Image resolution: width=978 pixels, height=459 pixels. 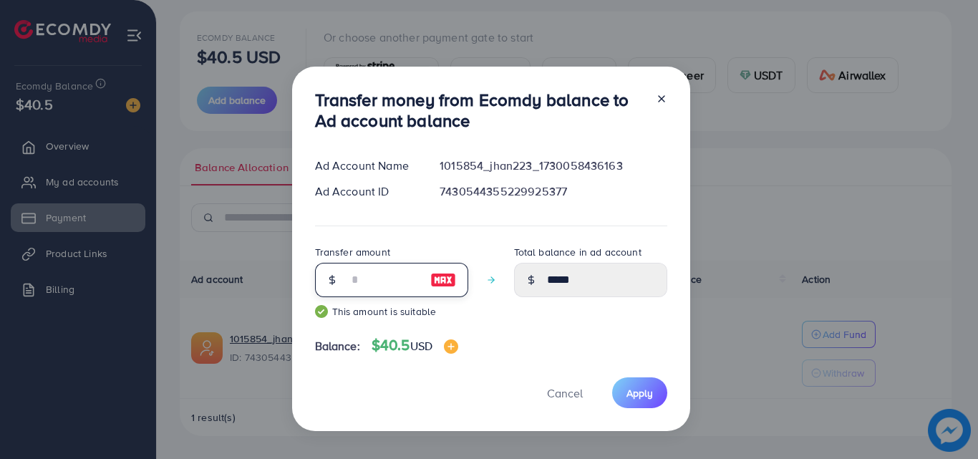 I want to click on label: Total balance in ad account, so click(x=578, y=252).